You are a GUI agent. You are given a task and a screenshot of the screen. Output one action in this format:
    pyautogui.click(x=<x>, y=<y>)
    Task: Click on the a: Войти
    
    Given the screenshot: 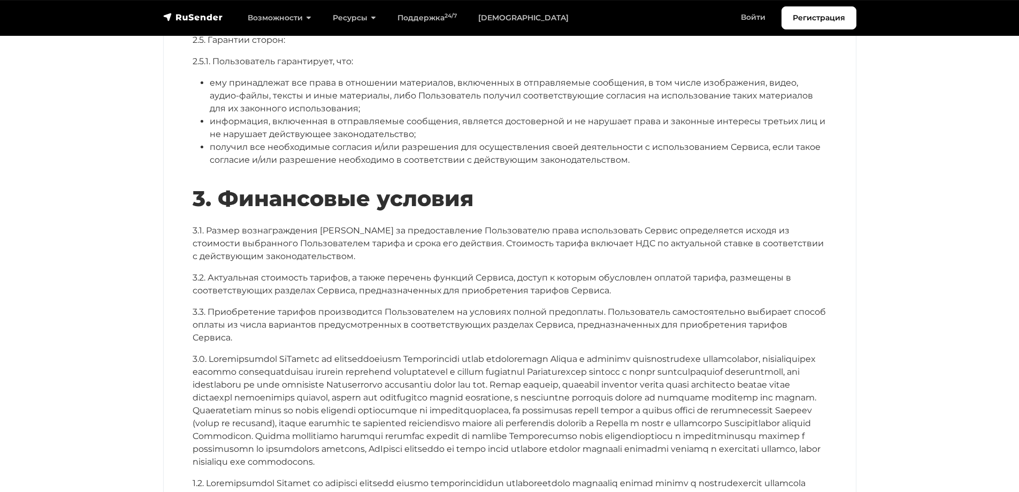 What is the action you would take?
    pyautogui.click(x=753, y=17)
    